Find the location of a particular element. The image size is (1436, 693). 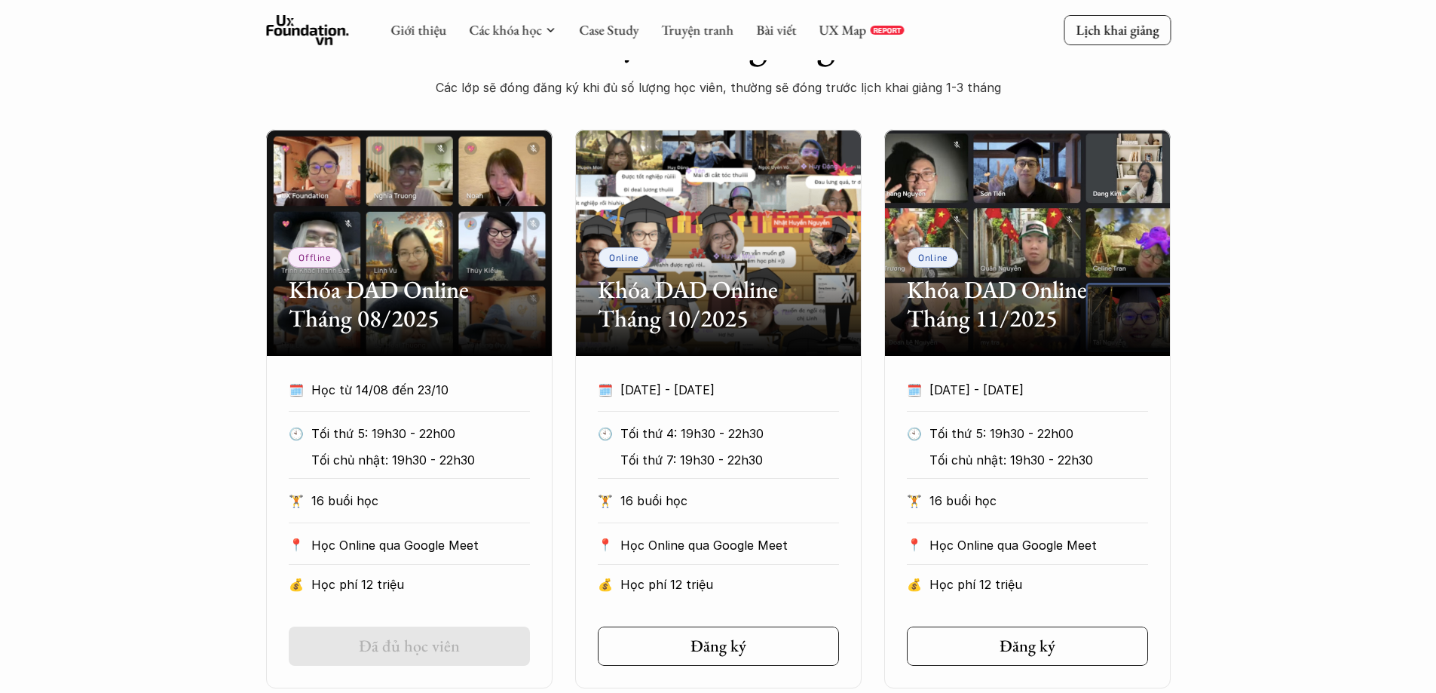

p: Tối thứ 7: 19h30 - 22h30 is located at coordinates (725, 460).